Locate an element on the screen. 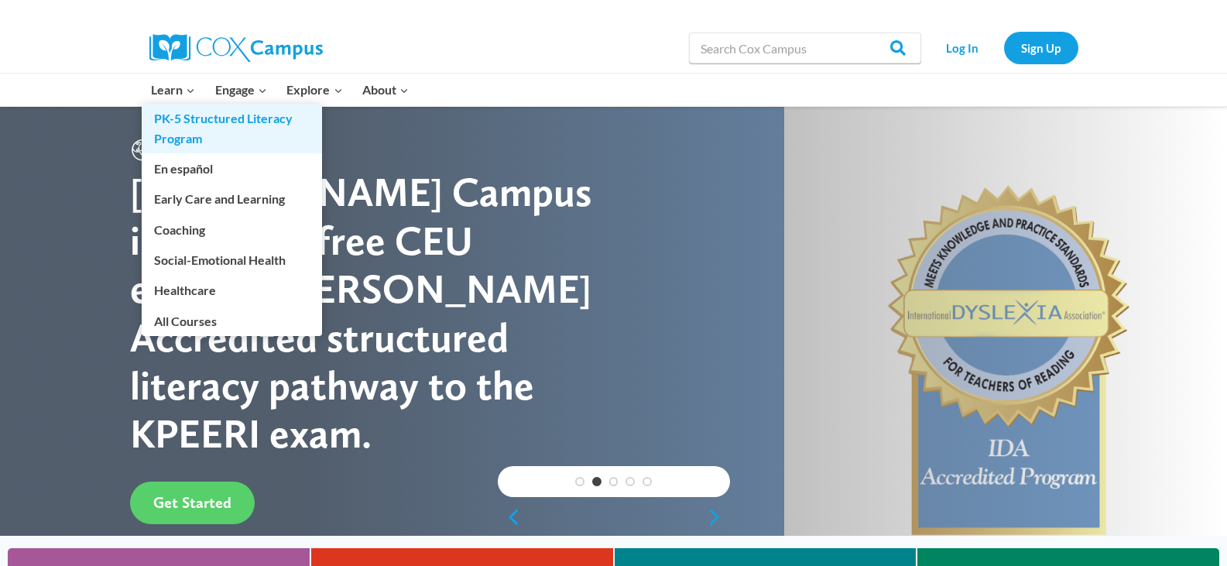 The image size is (1227, 566). button: Child menu of About is located at coordinates (385, 90).